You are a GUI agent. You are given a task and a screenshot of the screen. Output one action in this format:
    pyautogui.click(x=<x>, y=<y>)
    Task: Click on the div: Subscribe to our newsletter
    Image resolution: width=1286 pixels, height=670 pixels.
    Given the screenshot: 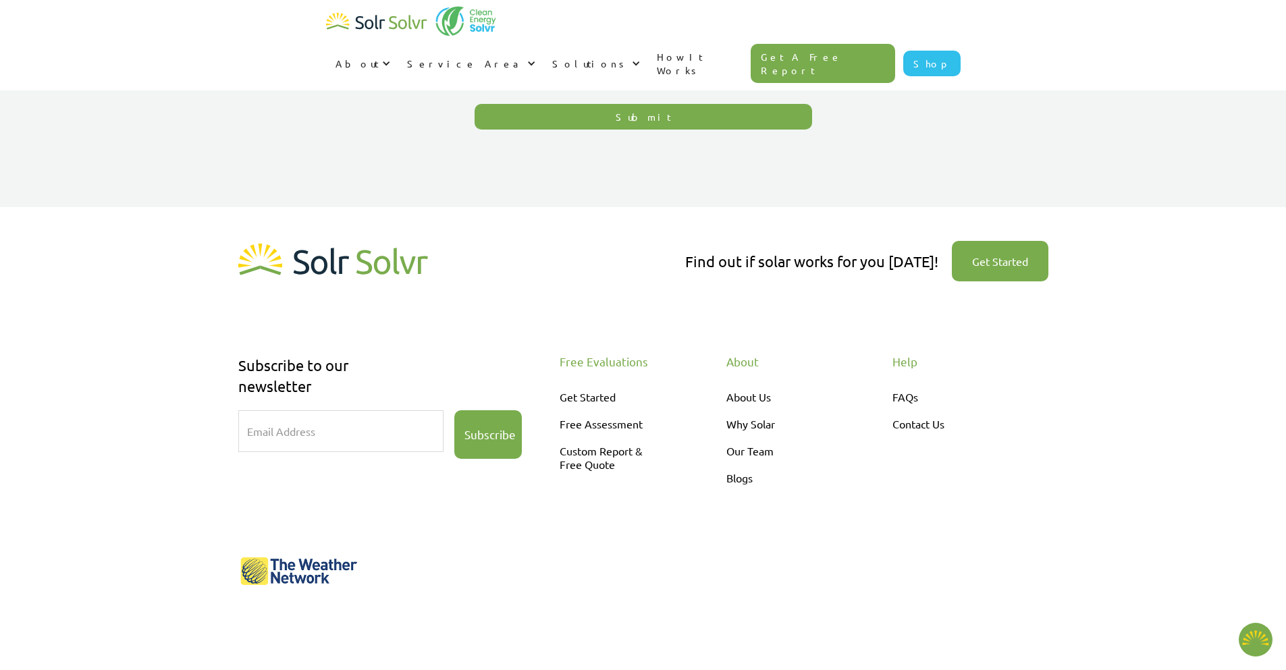 What is the action you would take?
    pyautogui.click(x=373, y=376)
    